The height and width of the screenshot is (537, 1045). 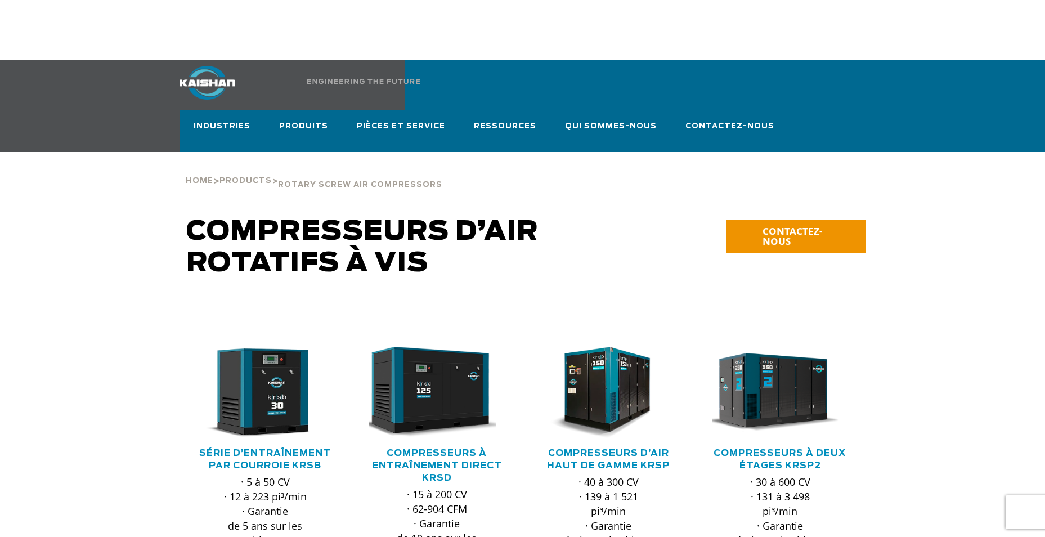 I want to click on a: Série d’entraînement par courroie KRSB, so click(x=265, y=459).